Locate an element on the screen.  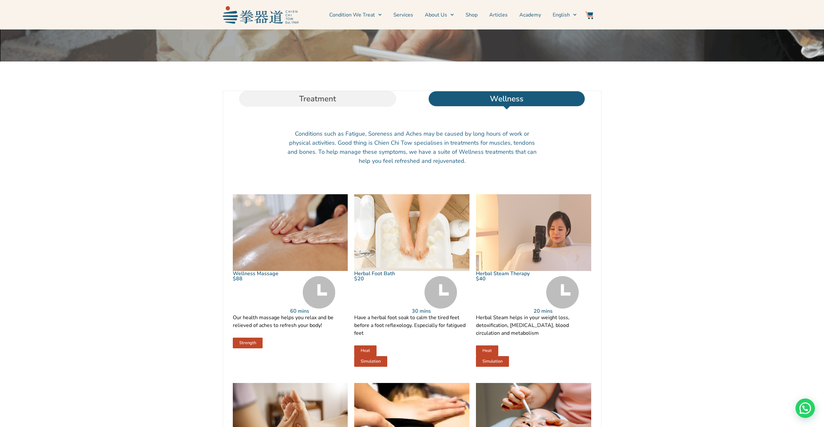
p: $88 is located at coordinates (262, 279).